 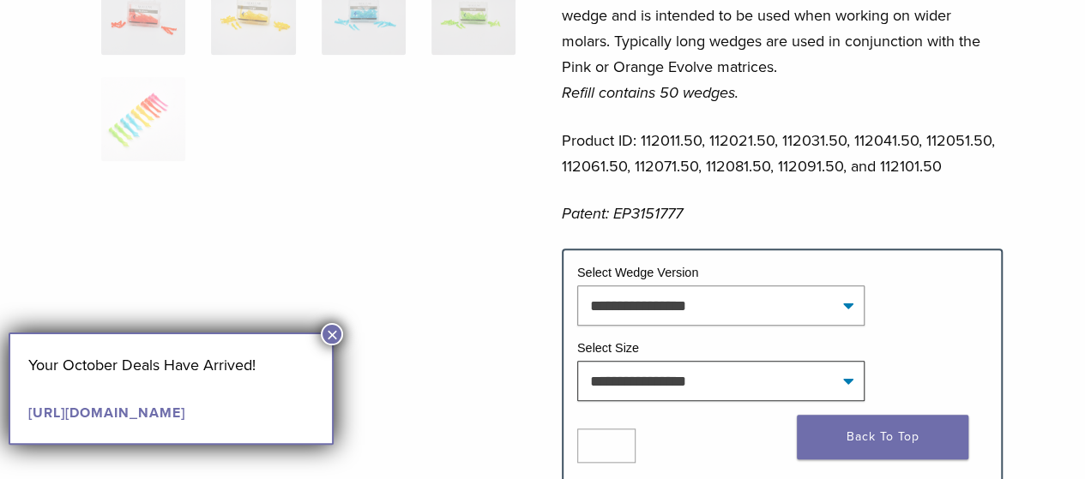 I want to click on a: Back To Top, so click(x=882, y=437).